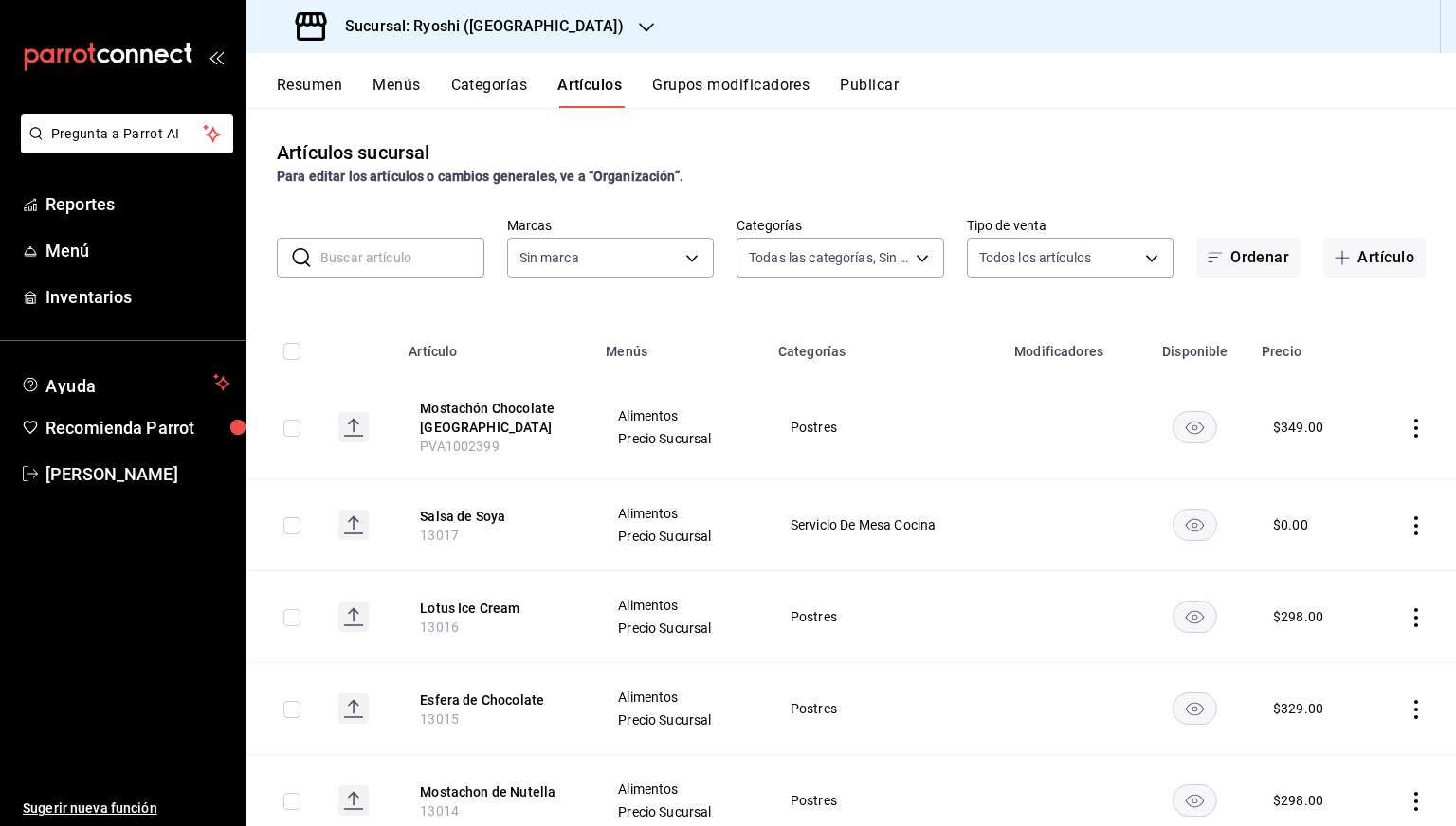  What do you see at coordinates (402, 258) in the screenshot?
I see `input: Buscar artículo` at bounding box center [402, 258].